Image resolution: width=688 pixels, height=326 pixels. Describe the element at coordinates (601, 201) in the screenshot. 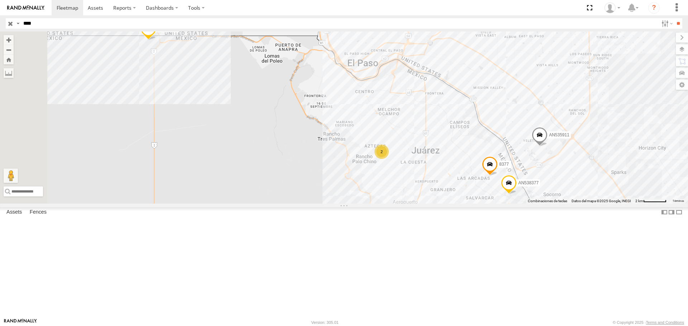

I see `span: Datos del mapa ©2025 Google, INEGI` at that location.